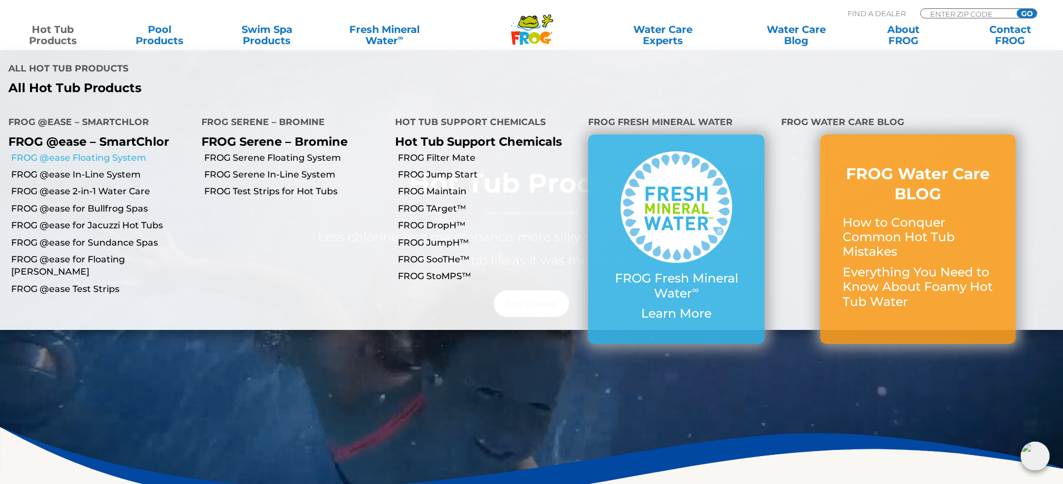 The image size is (1063, 484). Describe the element at coordinates (676, 314) in the screenshot. I see `p: Learn More` at that location.